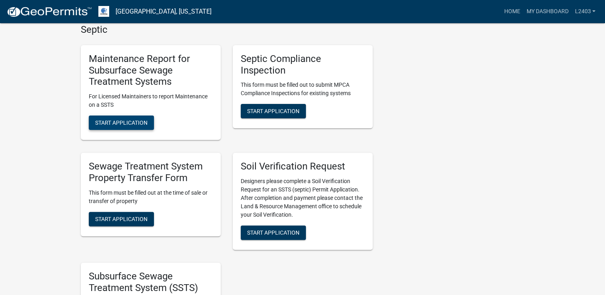  I want to click on img: Otter Tail County, Minnesota, so click(104, 11).